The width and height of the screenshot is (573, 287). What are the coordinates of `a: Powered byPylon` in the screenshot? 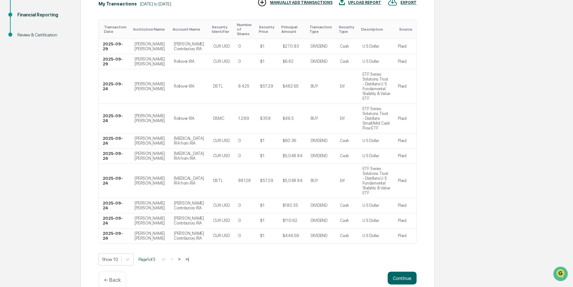 It's located at (61, 111).